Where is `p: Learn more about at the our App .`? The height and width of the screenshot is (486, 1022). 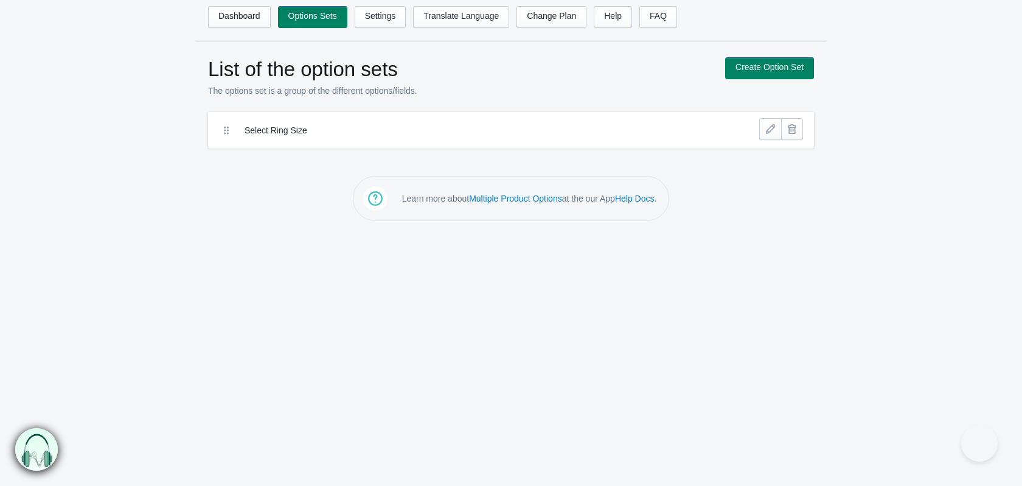
p: Learn more about at the our App . is located at coordinates (529, 198).